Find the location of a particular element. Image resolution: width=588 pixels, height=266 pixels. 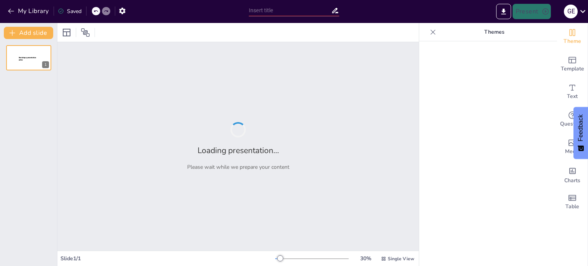

div: Get real-time input from your audience is located at coordinates (573, 119).